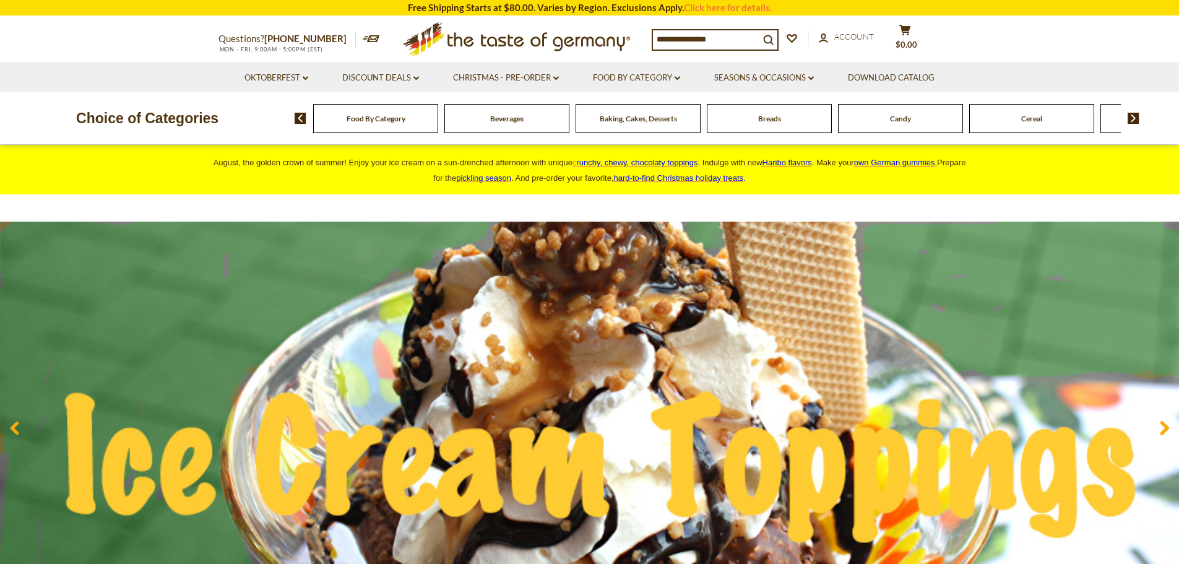  I want to click on a: Account, so click(846, 37).